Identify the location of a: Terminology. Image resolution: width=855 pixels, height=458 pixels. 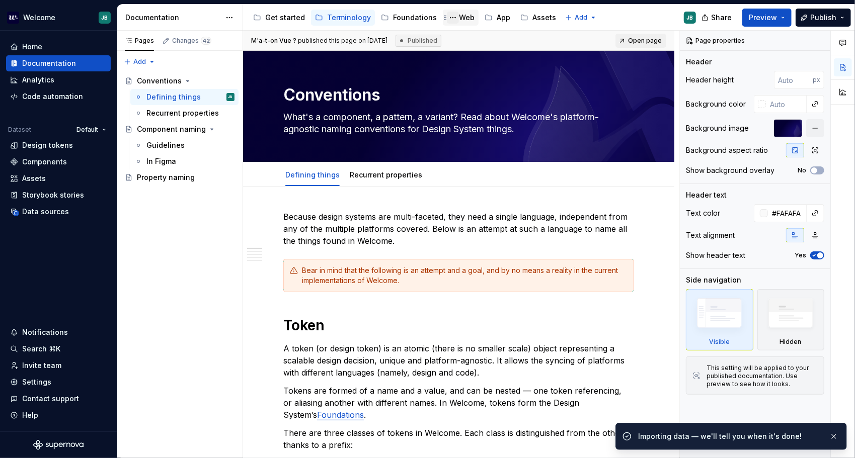
(343, 18).